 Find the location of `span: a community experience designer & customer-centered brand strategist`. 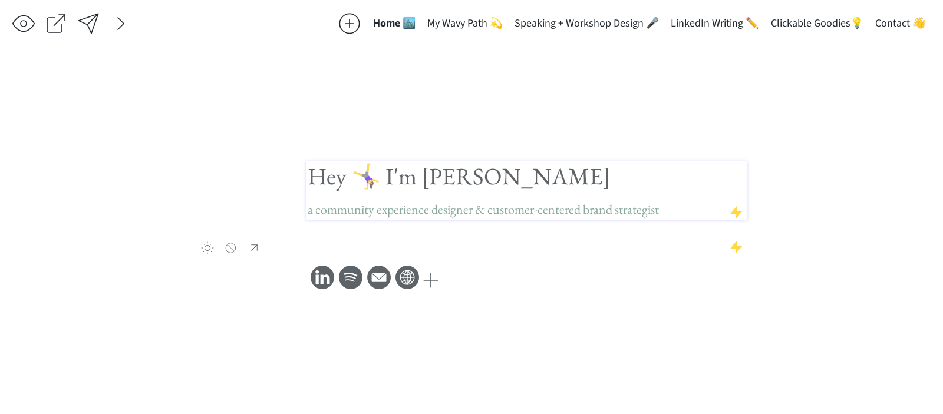

span: a community experience designer & customer-centered brand strategist is located at coordinates (483, 209).